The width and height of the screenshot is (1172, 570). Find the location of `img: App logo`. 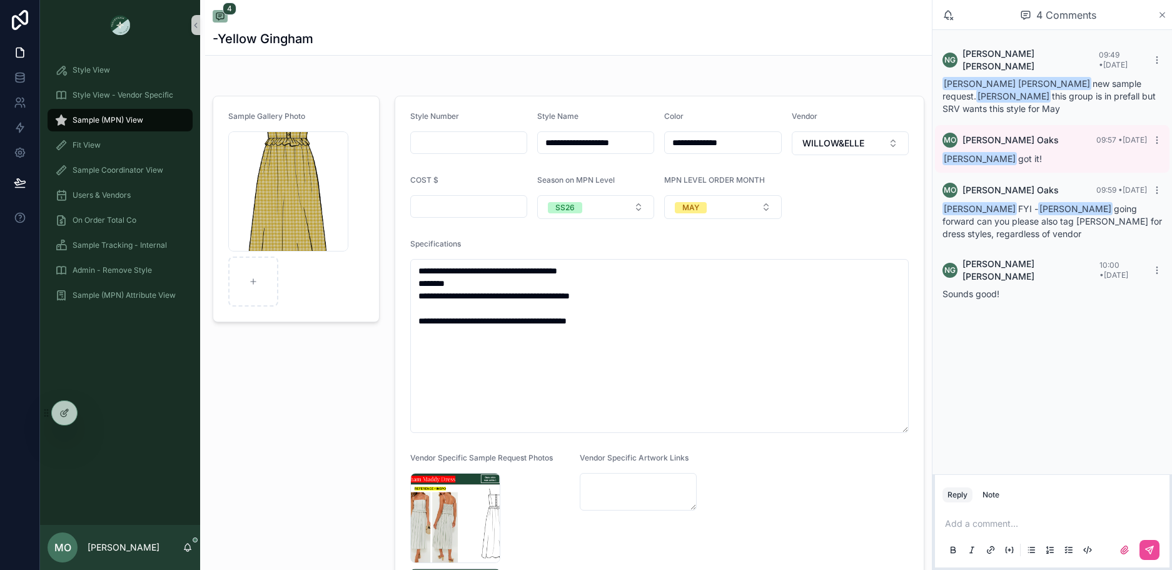

img: App logo is located at coordinates (120, 25).